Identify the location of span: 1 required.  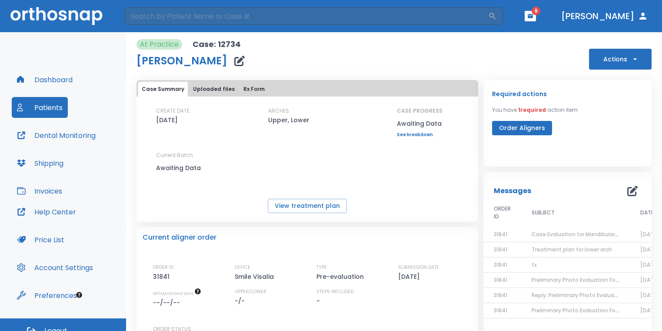
(532, 109).